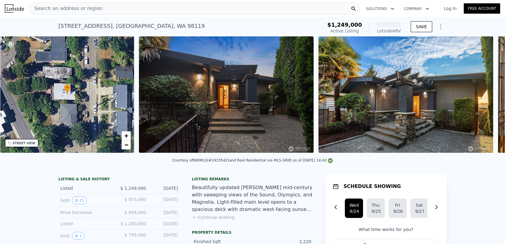 The image size is (505, 244). I want to click on span: $ 1,249,000, so click(133, 189).